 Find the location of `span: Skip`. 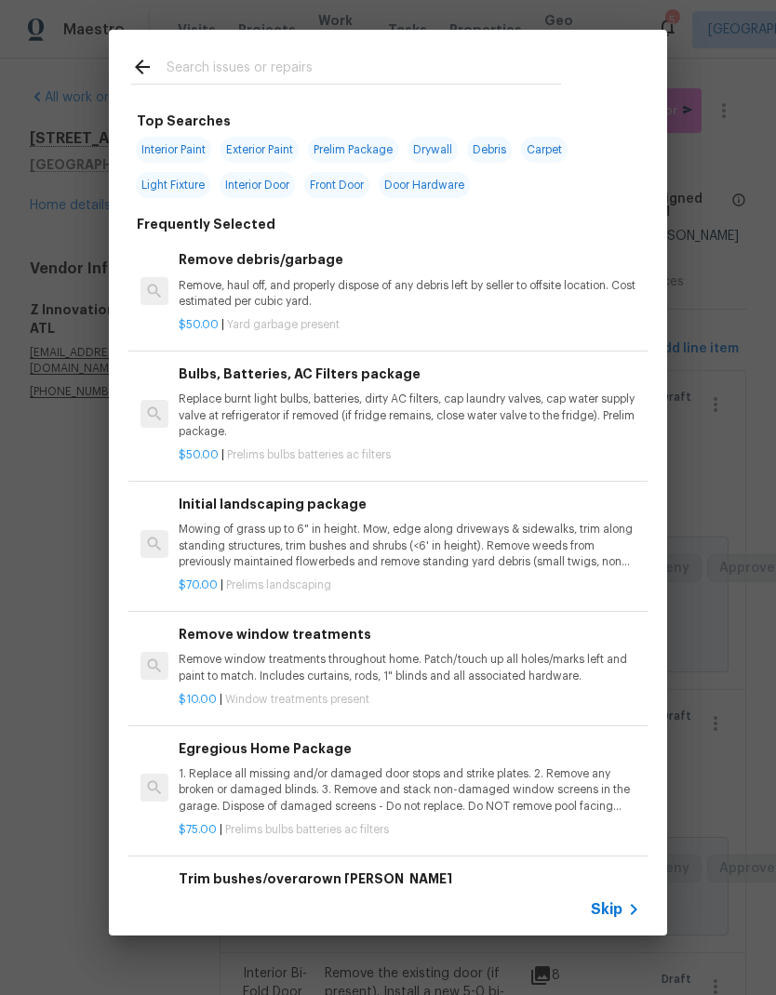

span: Skip is located at coordinates (606, 910).